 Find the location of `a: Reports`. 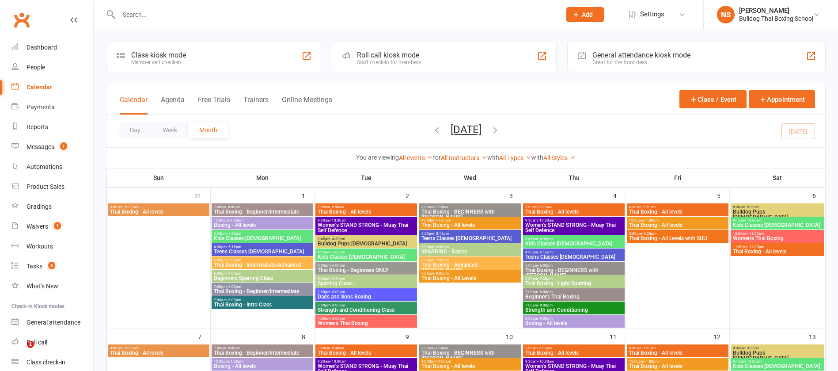

a: Reports is located at coordinates (52, 127).